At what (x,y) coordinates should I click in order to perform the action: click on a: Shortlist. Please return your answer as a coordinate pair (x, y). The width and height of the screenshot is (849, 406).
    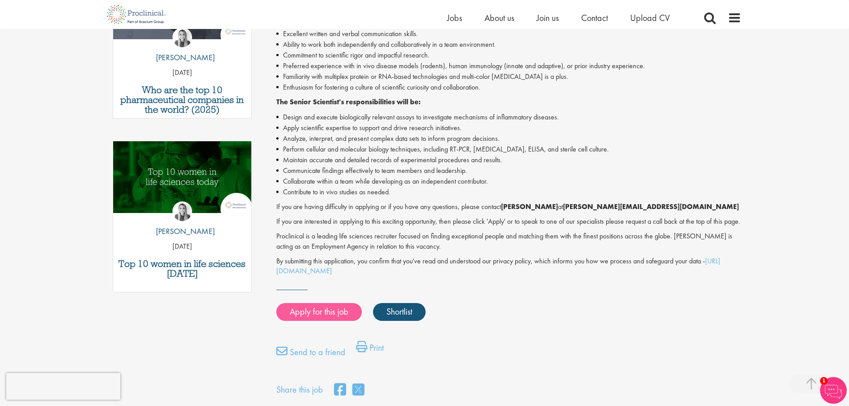
    Looking at the image, I should click on (399, 312).